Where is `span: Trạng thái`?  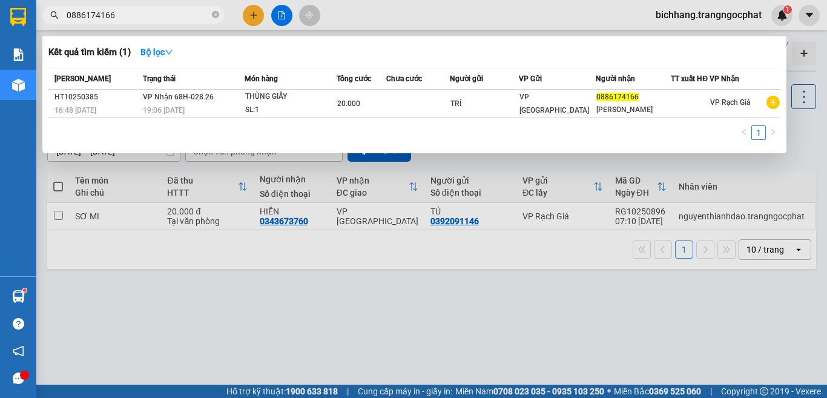 span: Trạng thái is located at coordinates (159, 79).